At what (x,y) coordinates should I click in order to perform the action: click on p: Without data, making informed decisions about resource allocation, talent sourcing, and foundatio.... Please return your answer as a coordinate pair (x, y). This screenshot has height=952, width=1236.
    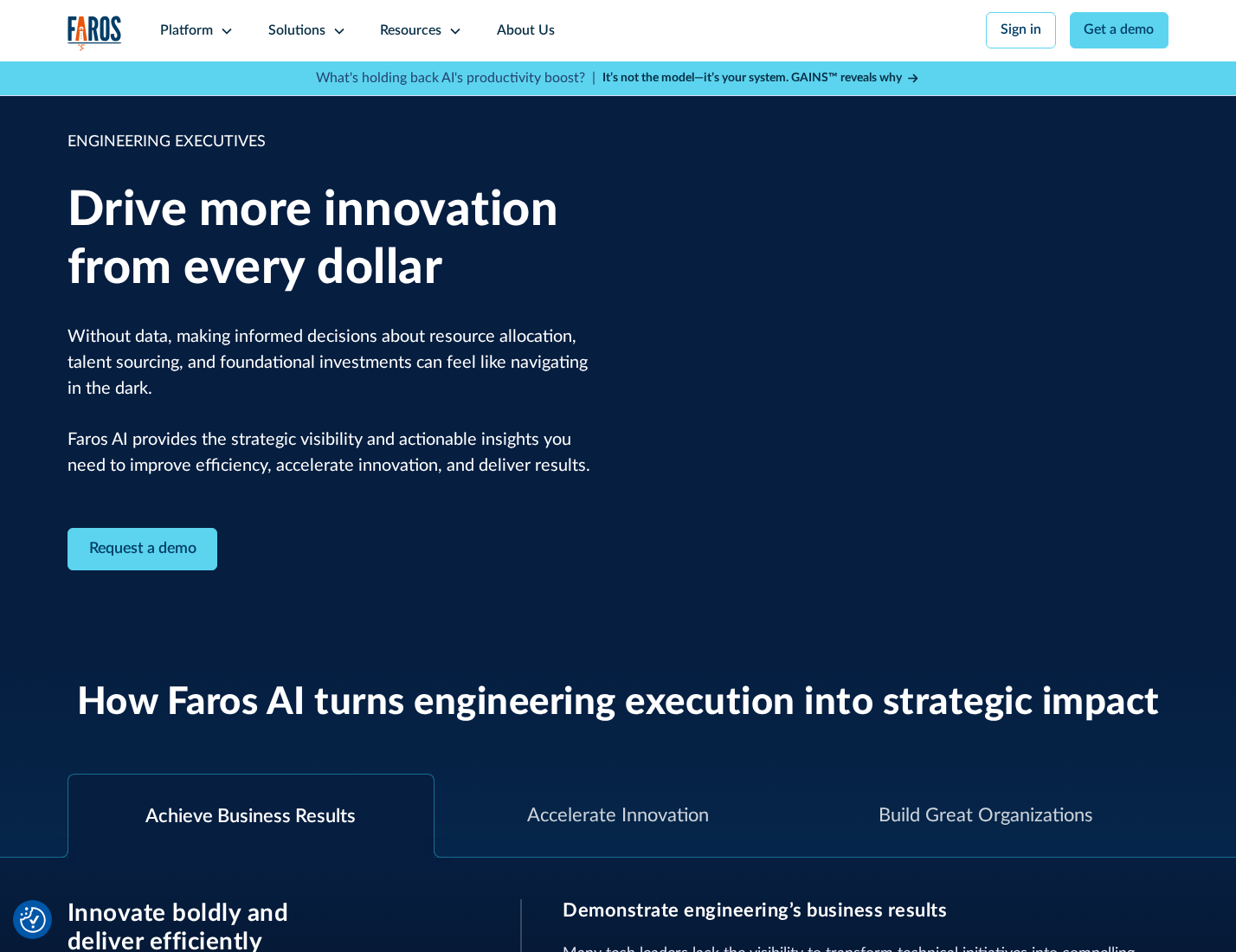
    Looking at the image, I should click on (330, 401).